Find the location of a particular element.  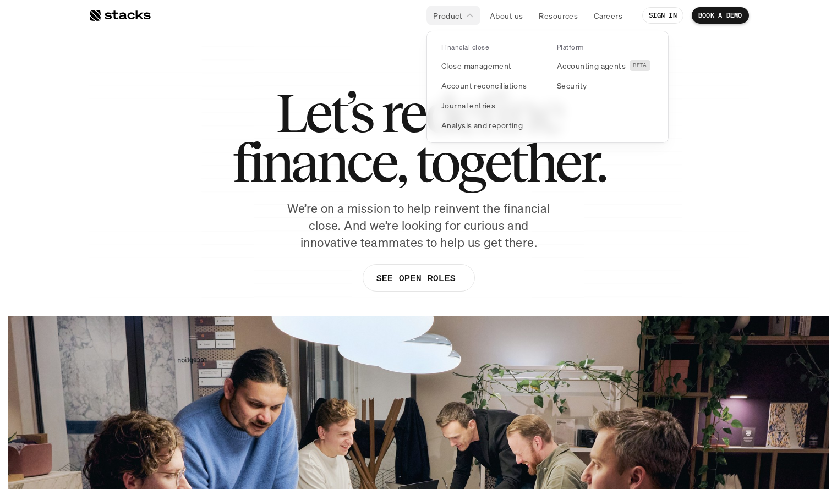

p: Close management is located at coordinates (477, 65).